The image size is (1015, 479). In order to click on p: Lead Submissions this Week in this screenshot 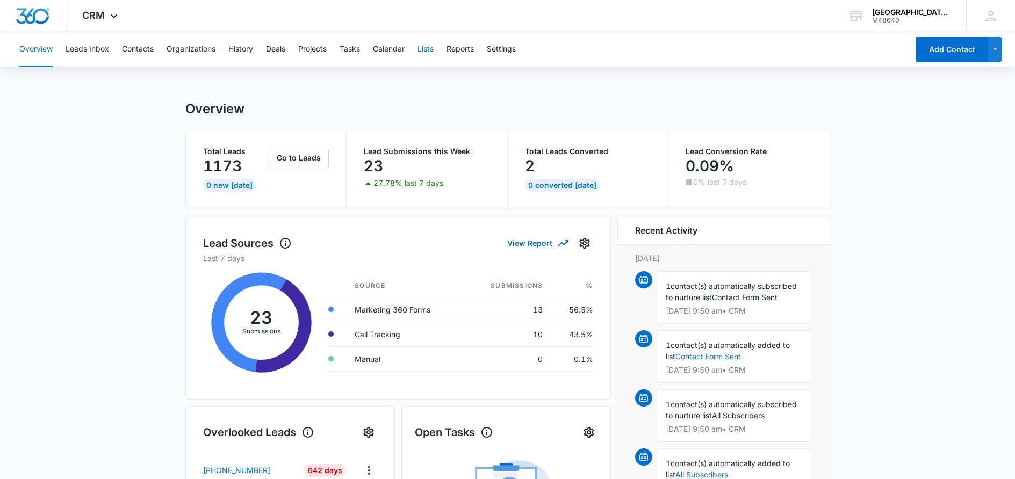, I will do `click(427, 152)`.